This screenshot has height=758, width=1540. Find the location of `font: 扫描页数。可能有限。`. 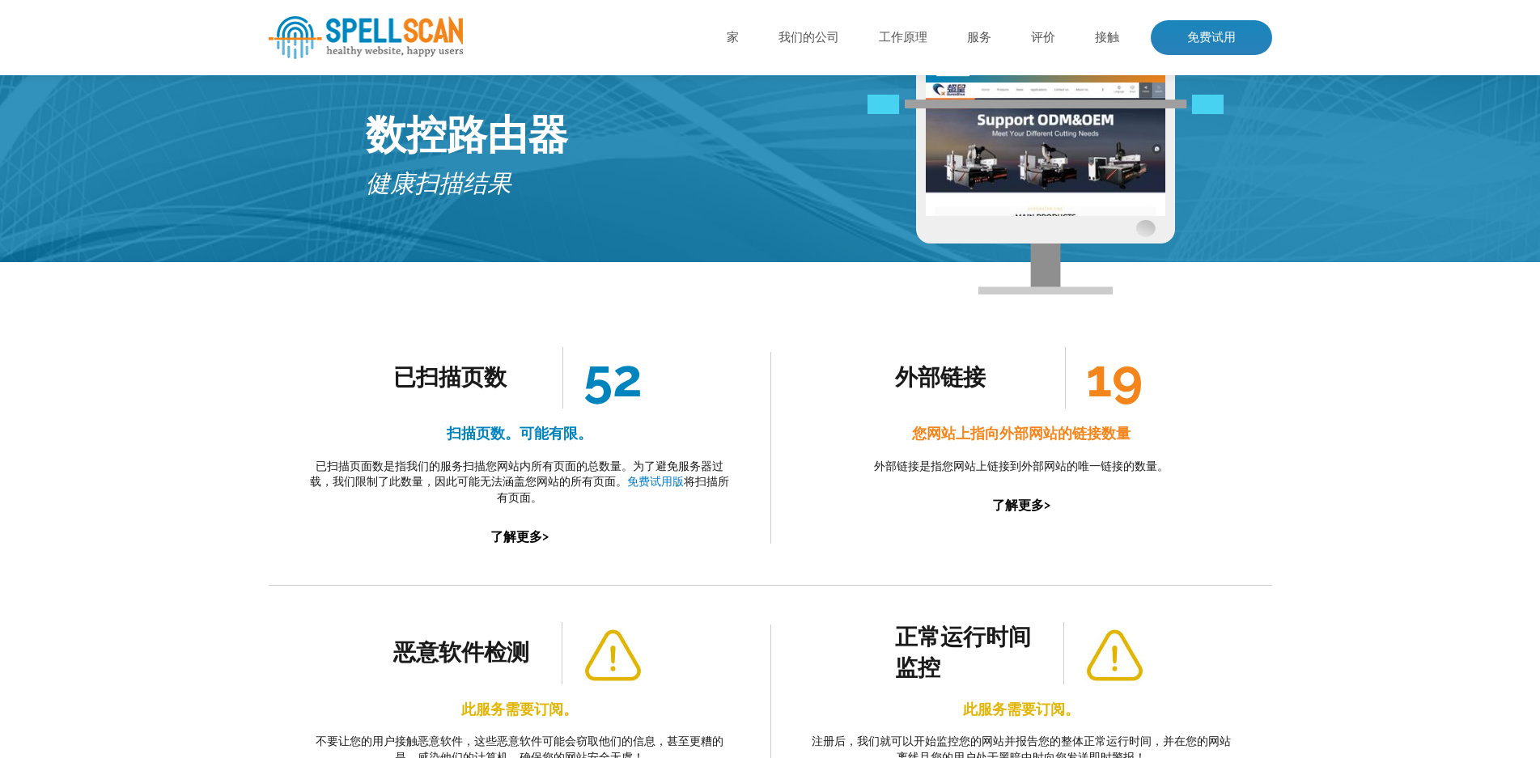

font: 扫描页数。可能有限。 is located at coordinates (520, 433).